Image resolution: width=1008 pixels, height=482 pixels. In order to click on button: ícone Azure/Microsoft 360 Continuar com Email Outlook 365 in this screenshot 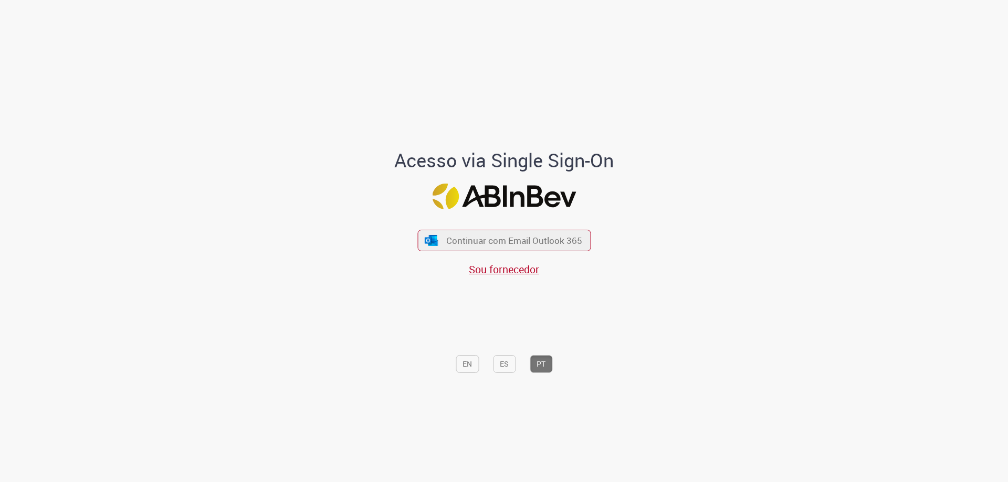, I will do `click(504, 240)`.